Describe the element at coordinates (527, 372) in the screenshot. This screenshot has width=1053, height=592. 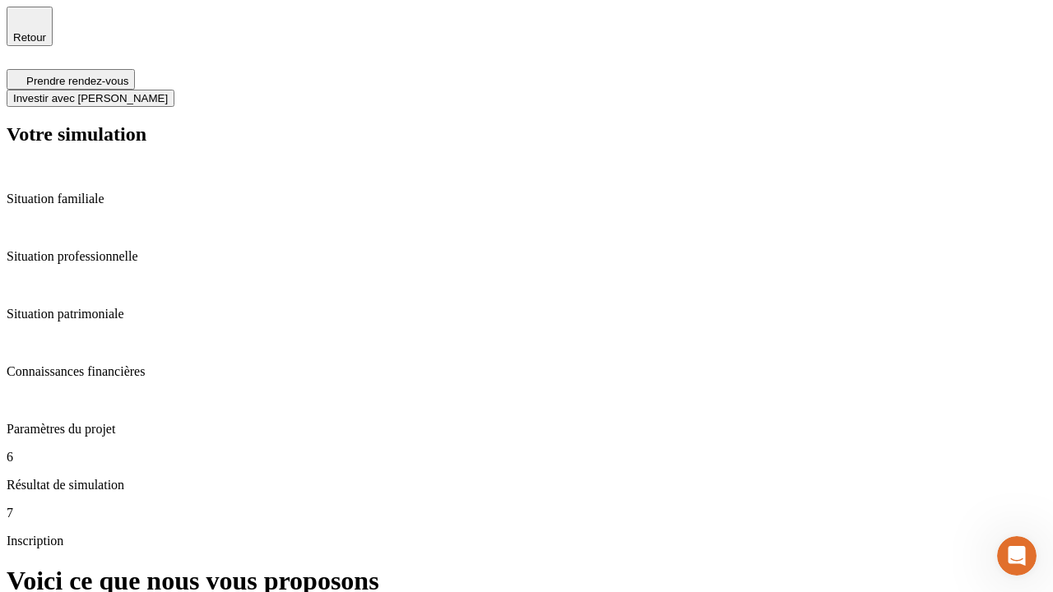
I see `p: Connaissances financières` at that location.